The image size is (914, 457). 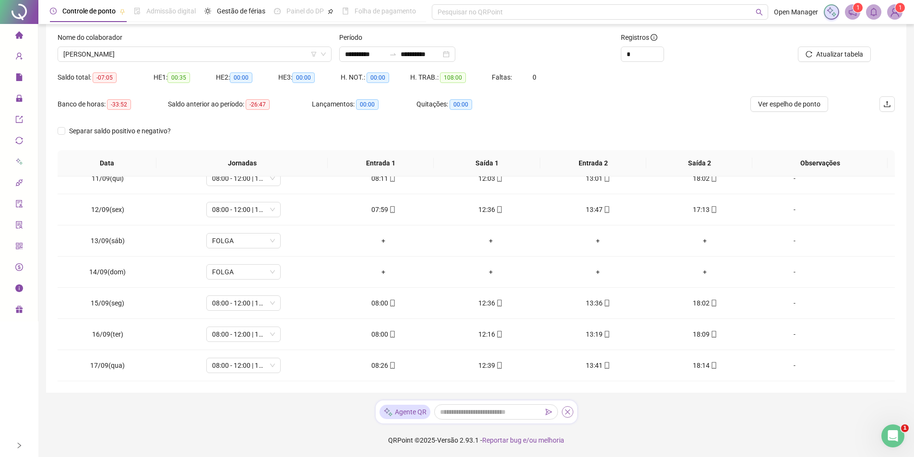 I want to click on span: qrcode, so click(x=19, y=247).